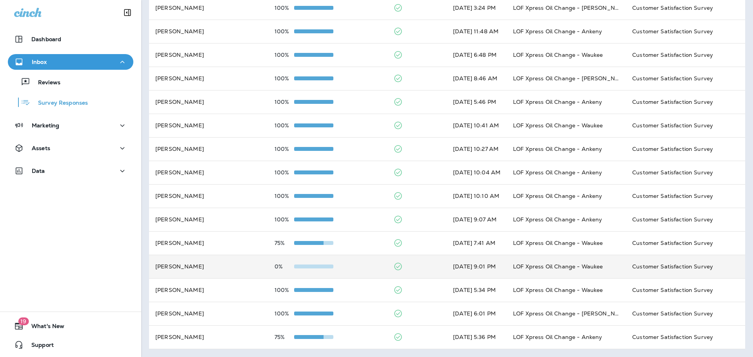 This screenshot has height=357, width=753. What do you see at coordinates (39, 62) in the screenshot?
I see `p: Inbox` at bounding box center [39, 62].